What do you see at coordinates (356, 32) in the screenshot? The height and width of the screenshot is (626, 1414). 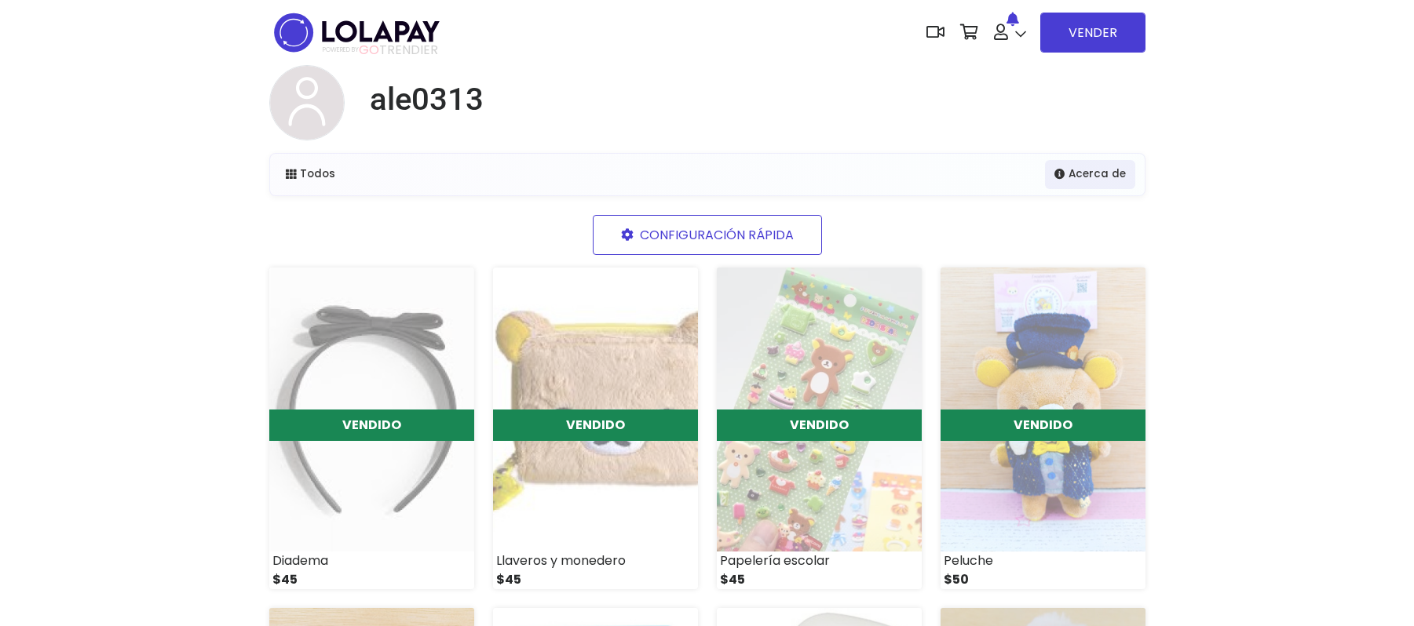 I see `img: logo` at bounding box center [356, 32].